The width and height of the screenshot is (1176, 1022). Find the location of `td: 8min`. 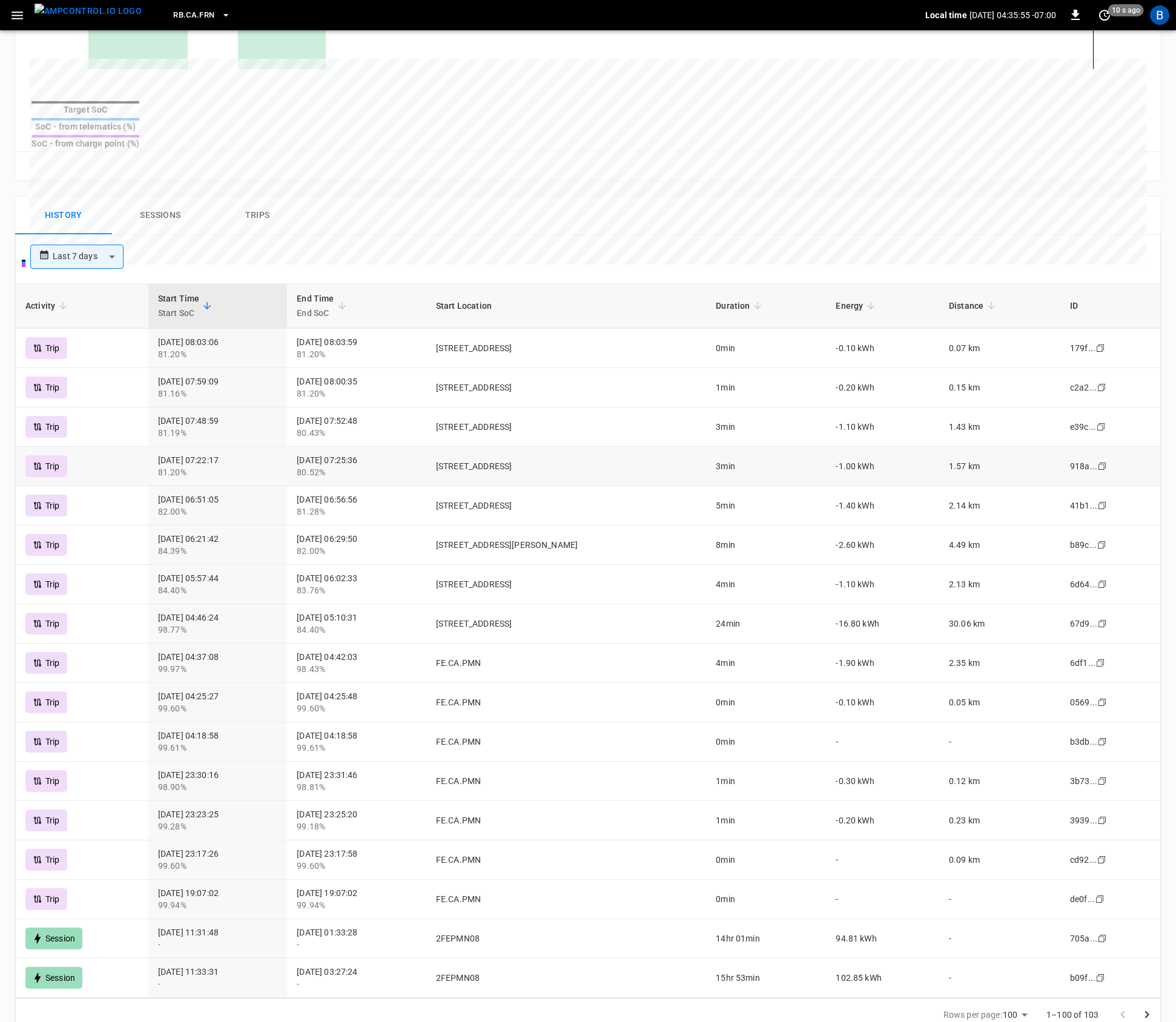

td: 8min is located at coordinates (766, 545).